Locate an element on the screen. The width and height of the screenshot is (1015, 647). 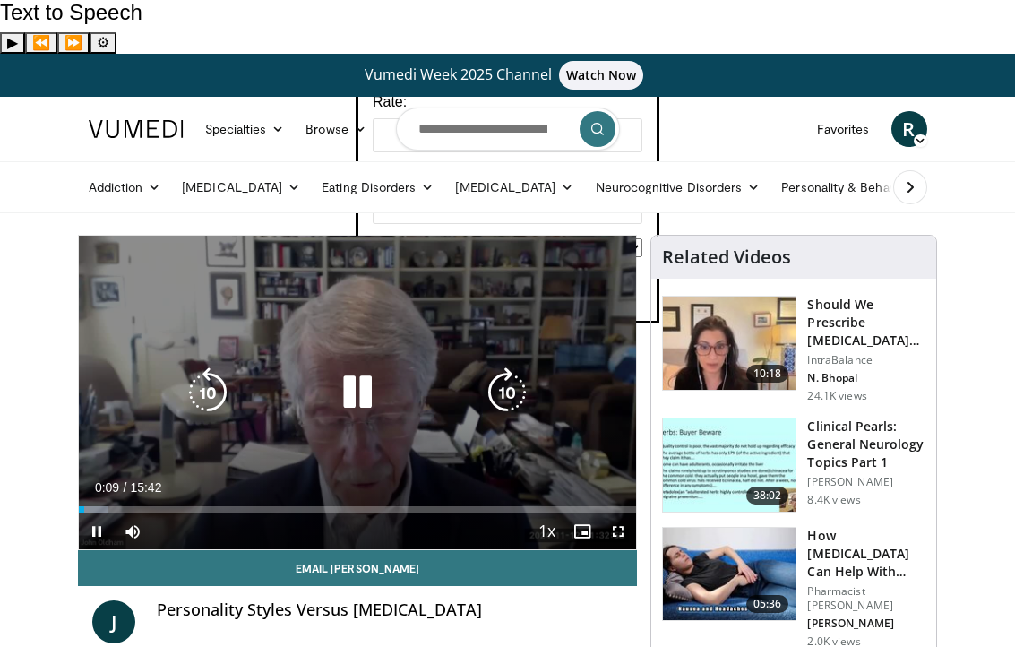
button: Previous is located at coordinates (41, 43).